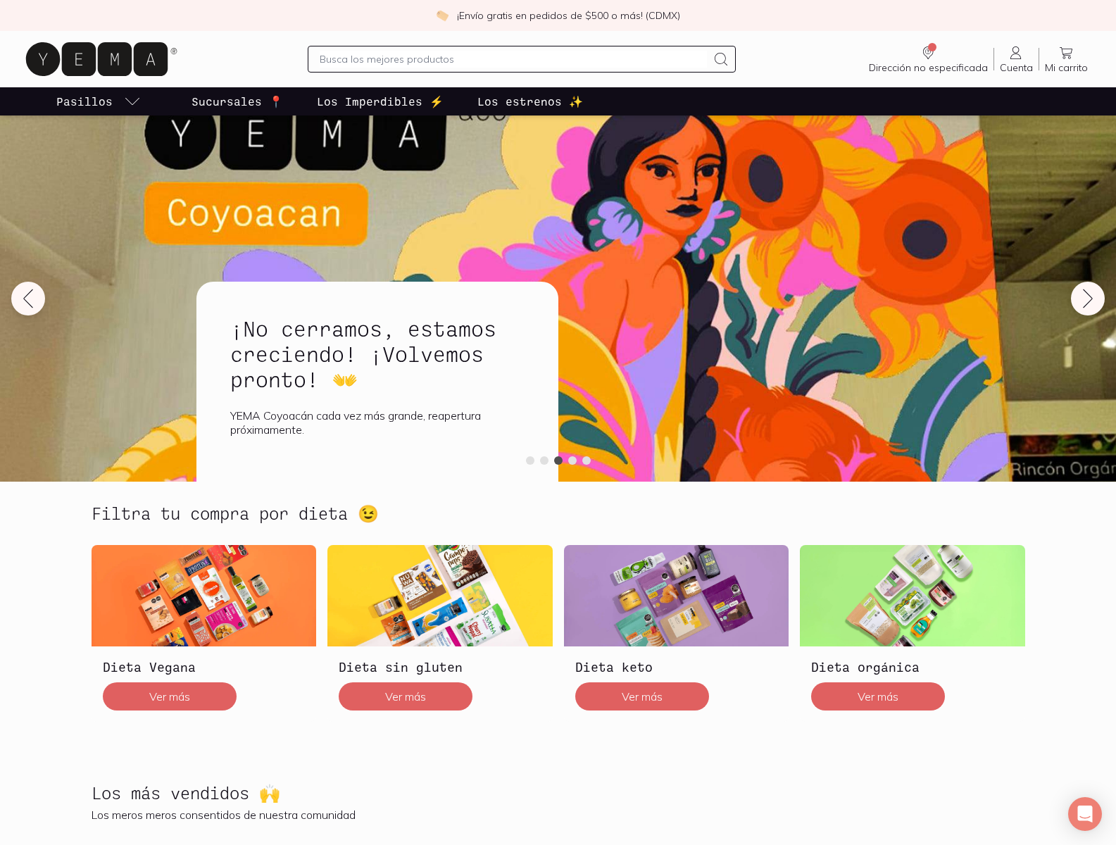 The image size is (1116, 845). I want to click on p: Los estrenos ✨, so click(530, 101).